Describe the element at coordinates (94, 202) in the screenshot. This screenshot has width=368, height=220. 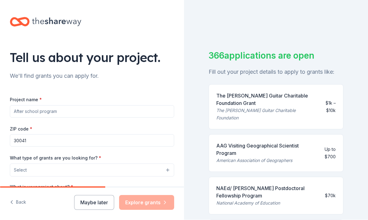
I see `button: Maybe later` at that location.